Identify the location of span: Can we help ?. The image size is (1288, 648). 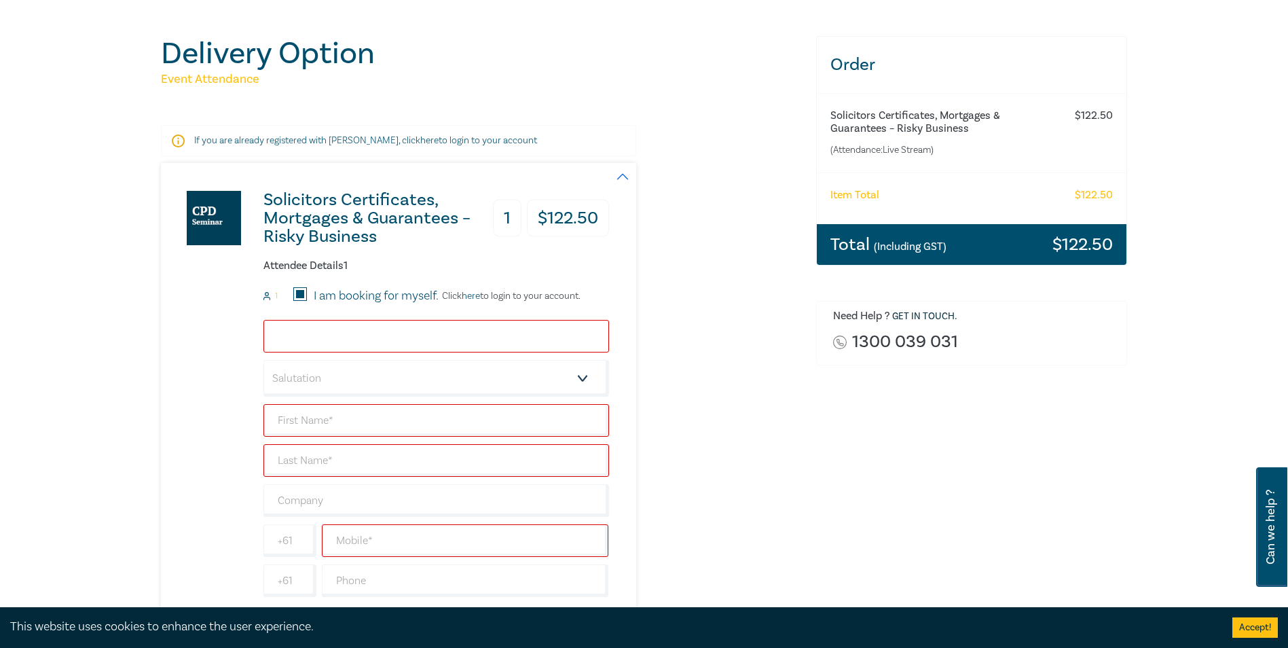
(1270, 527).